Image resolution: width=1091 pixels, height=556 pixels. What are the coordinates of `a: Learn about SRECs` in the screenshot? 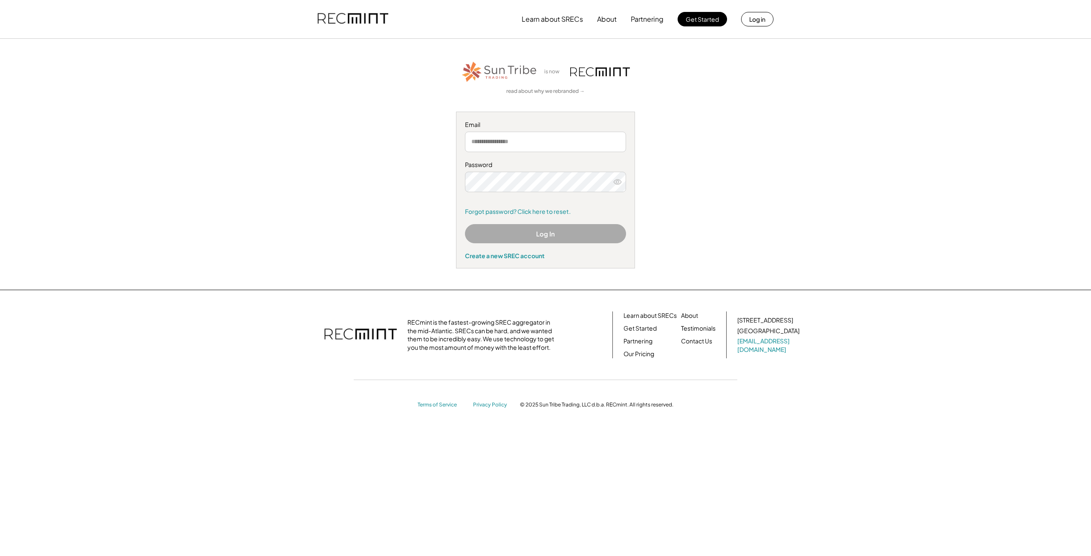 It's located at (650, 316).